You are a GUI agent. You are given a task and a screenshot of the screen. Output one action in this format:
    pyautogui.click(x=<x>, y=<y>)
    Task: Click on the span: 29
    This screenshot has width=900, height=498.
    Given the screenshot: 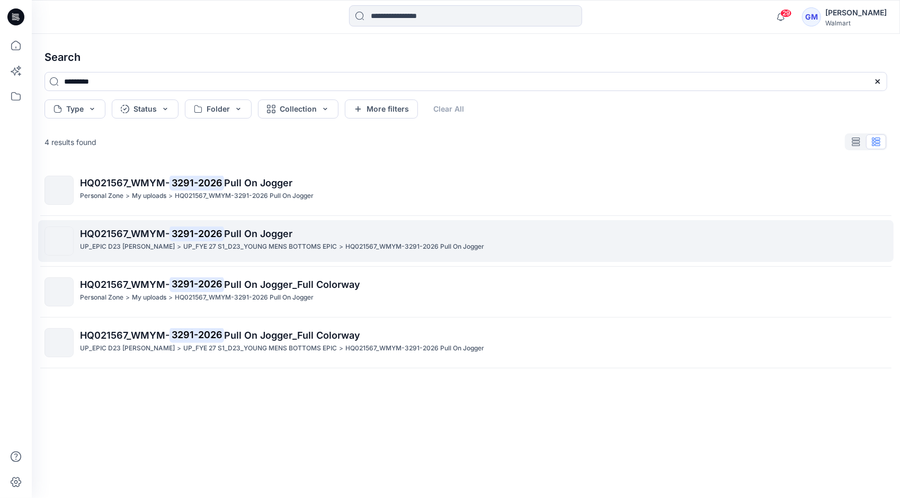 What is the action you would take?
    pyautogui.click(x=786, y=13)
    